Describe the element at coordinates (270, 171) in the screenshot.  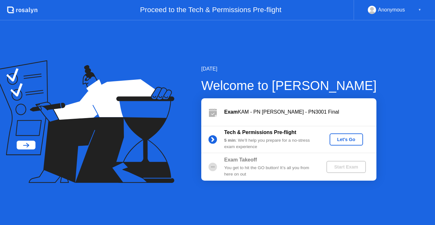
I see `div: You get to hit the GO button! It’s all you from here on out` at that location.